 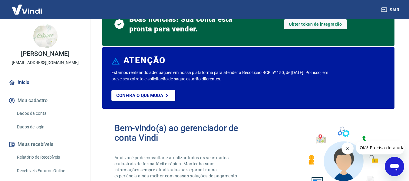 I want to click on p: Confira o que muda, so click(x=139, y=96).